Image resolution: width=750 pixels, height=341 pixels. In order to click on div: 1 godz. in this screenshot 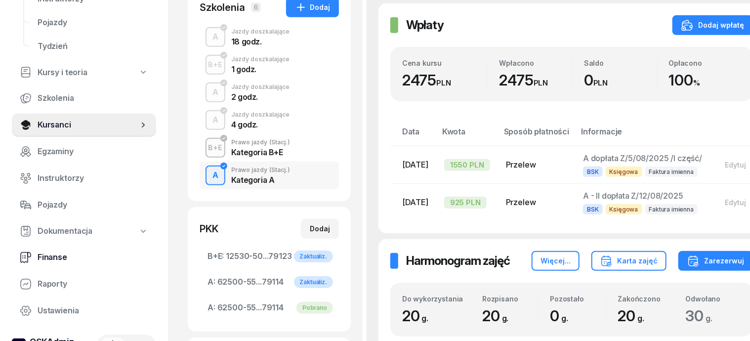, I will do `click(260, 69)`.